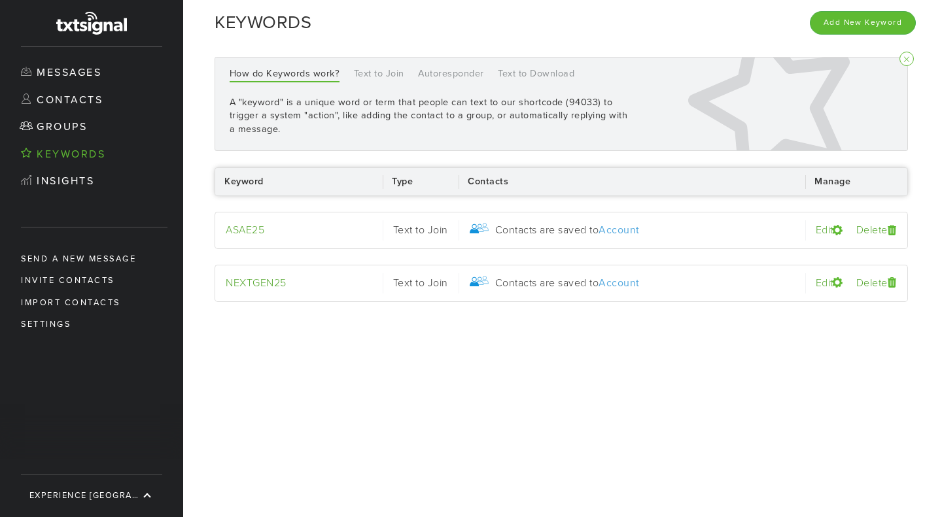 The height and width of the screenshot is (517, 942). I want to click on button: Add New Keyword, so click(863, 22).